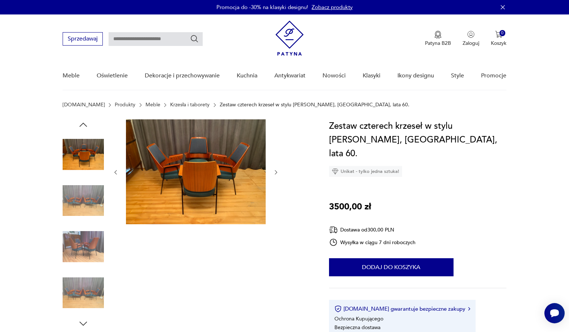 The width and height of the screenshot is (569, 332). Describe the element at coordinates (372, 242) in the screenshot. I see `div: Wysyłka w ciągu 7 dni roboczych` at that location.